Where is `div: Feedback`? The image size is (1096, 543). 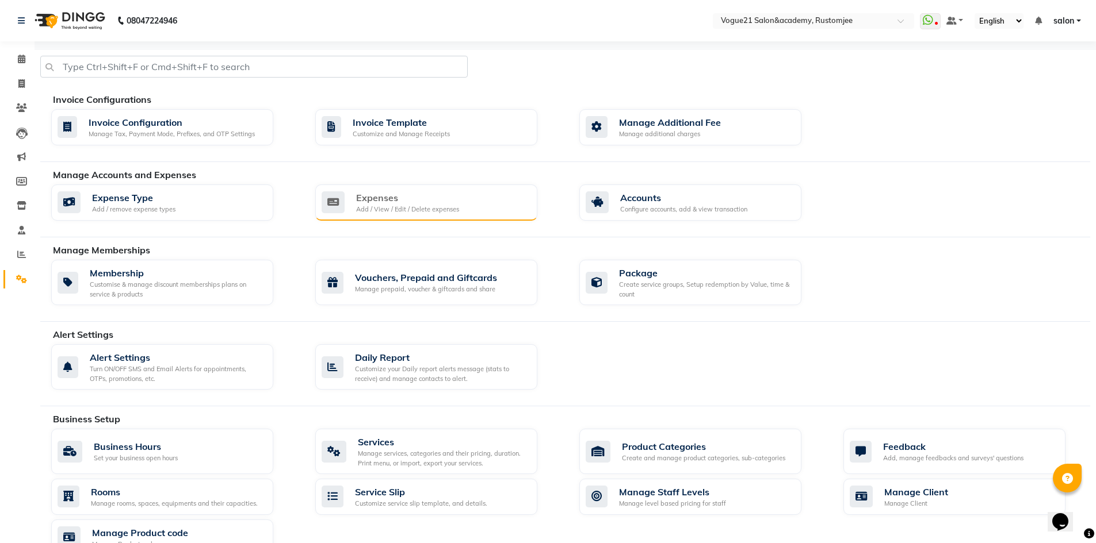 div: Feedback is located at coordinates (953, 447).